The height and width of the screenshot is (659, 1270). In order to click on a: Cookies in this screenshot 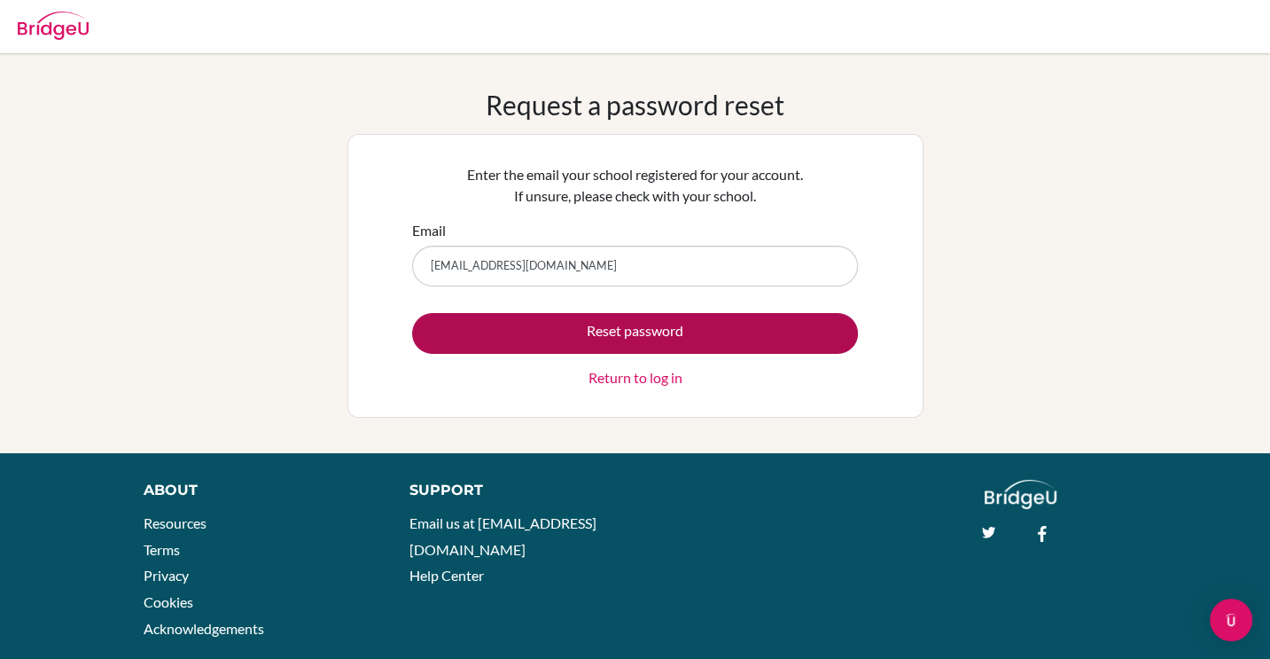, I will do `click(168, 601)`.